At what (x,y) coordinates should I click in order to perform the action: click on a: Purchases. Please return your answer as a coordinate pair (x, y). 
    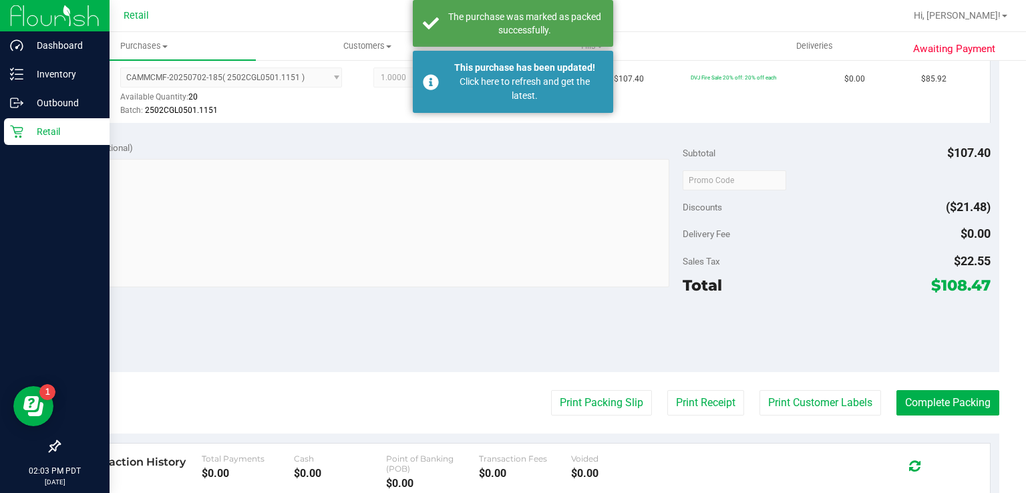
    Looking at the image, I should click on (144, 46).